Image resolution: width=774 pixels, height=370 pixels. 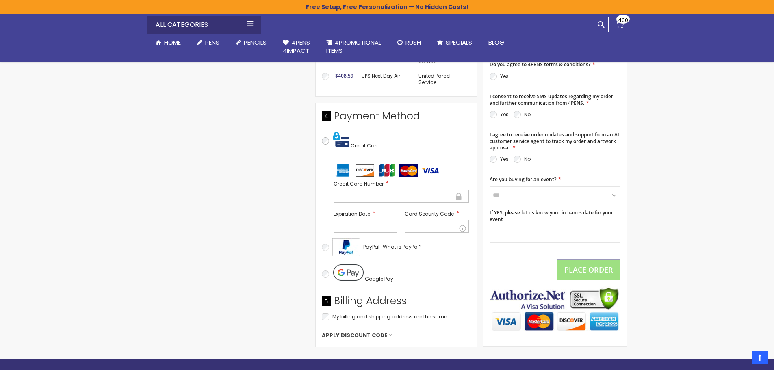 I want to click on a: Blog, so click(x=496, y=43).